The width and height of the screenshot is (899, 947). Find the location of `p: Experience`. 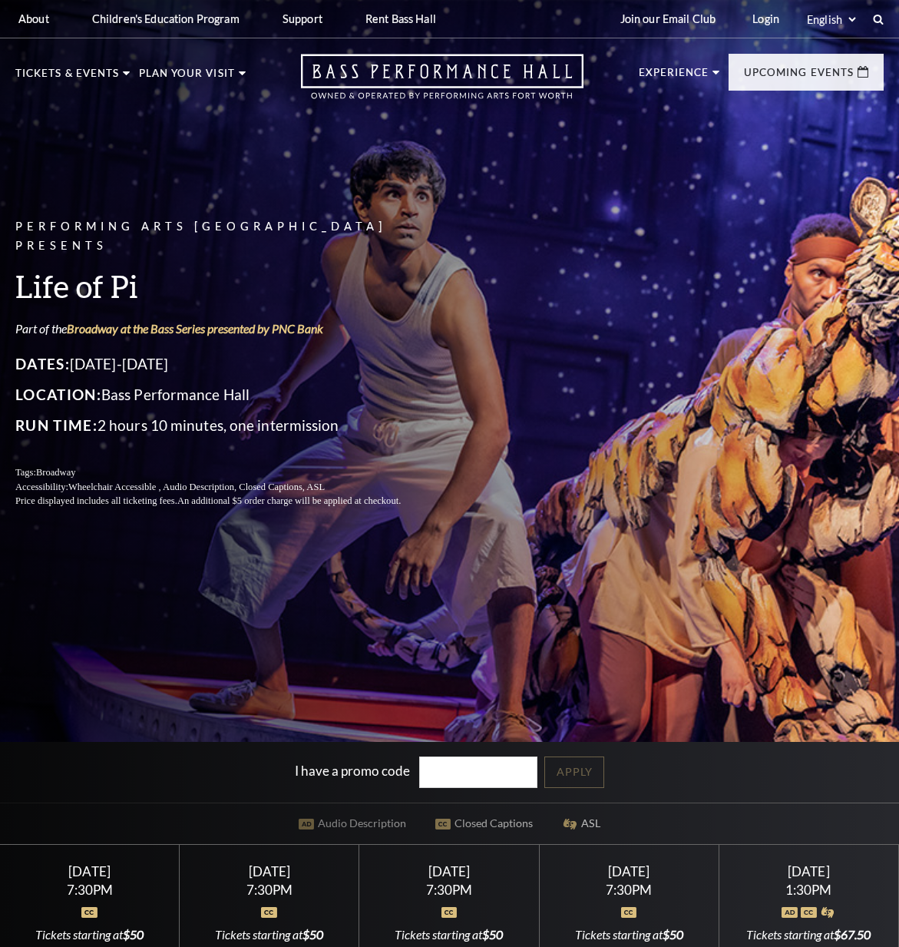

p: Experience is located at coordinates (674, 77).